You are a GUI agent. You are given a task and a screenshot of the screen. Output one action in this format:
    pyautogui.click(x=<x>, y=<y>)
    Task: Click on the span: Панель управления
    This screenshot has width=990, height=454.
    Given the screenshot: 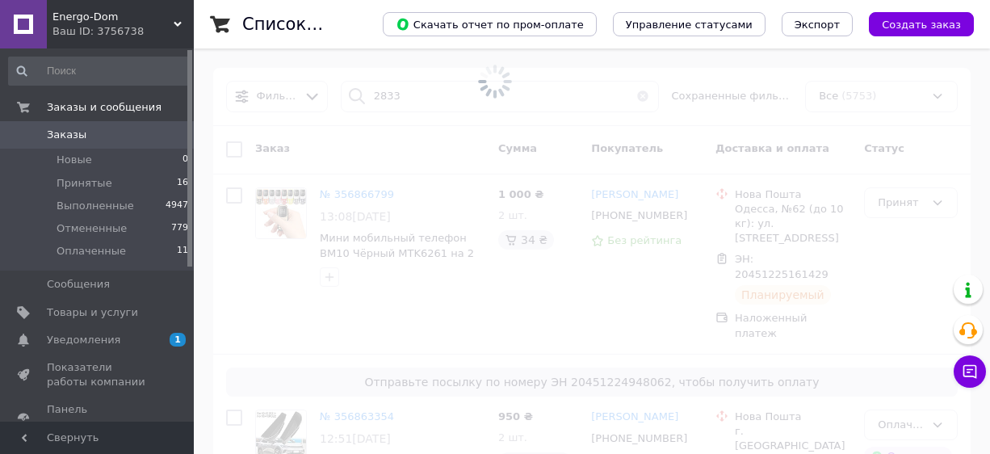 What is the action you would take?
    pyautogui.click(x=98, y=416)
    